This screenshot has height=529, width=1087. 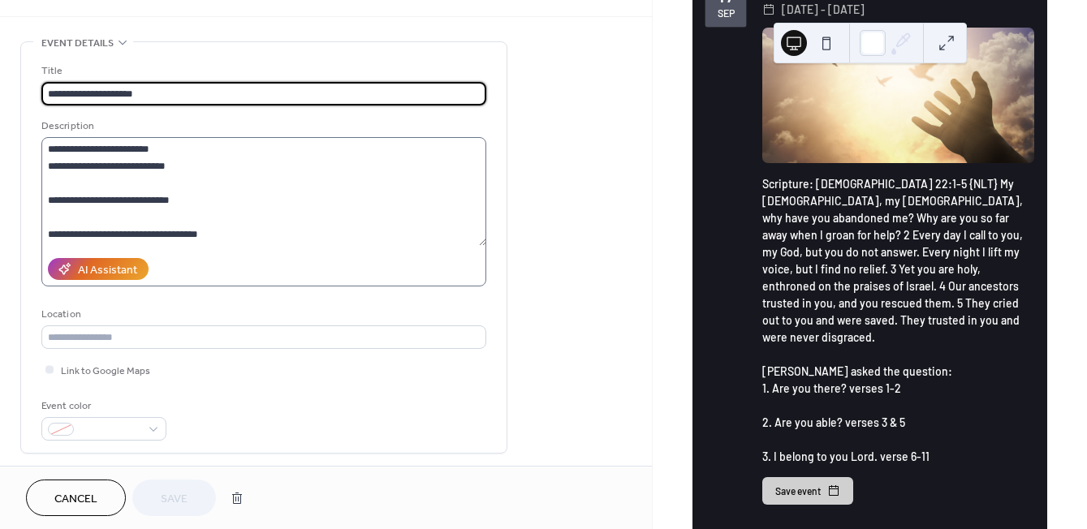 I want to click on div: Title, so click(x=262, y=71).